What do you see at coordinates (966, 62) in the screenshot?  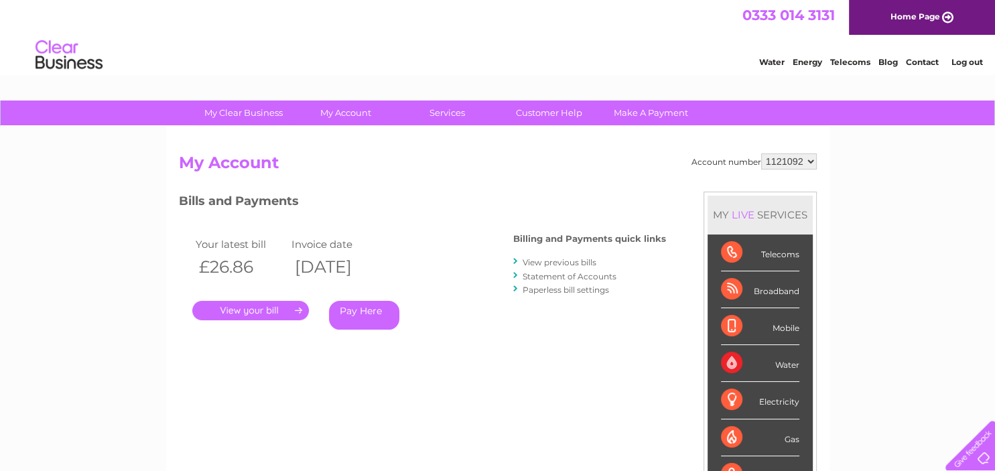 I see `a: Log out` at bounding box center [966, 62].